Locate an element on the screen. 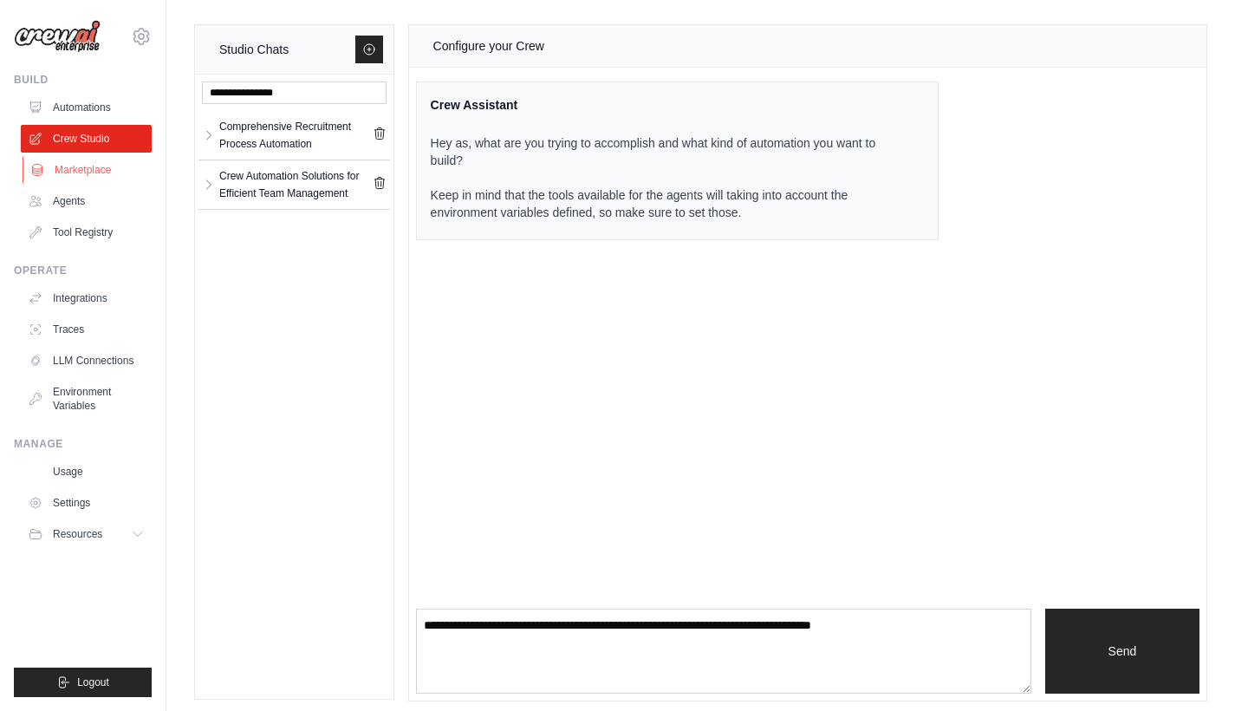 This screenshot has height=711, width=1235. div: Crew Assistant is located at coordinates (667, 105).